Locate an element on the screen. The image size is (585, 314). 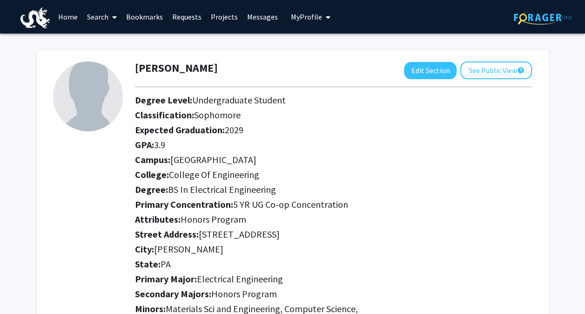
h2: Primary Concentration: is located at coordinates (333, 204).